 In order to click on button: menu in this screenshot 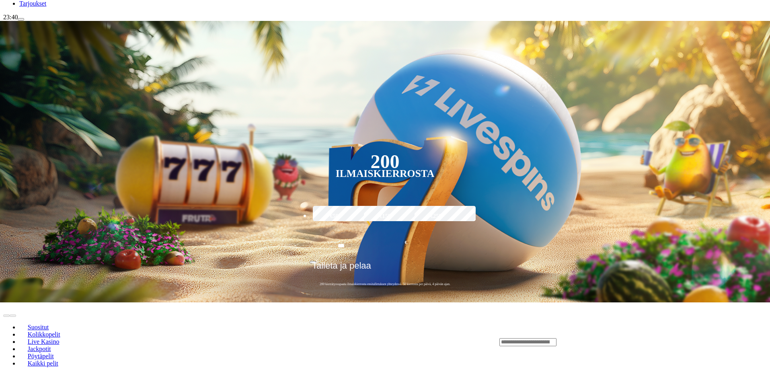, I will do `click(21, 19)`.